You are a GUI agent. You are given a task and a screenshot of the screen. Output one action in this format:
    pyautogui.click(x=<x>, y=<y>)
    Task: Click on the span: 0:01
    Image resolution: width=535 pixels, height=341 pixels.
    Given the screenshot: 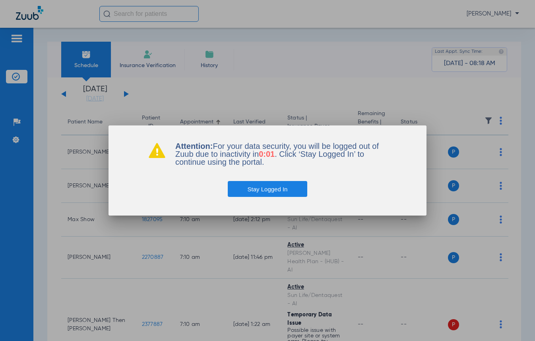 What is the action you would take?
    pyautogui.click(x=267, y=154)
    